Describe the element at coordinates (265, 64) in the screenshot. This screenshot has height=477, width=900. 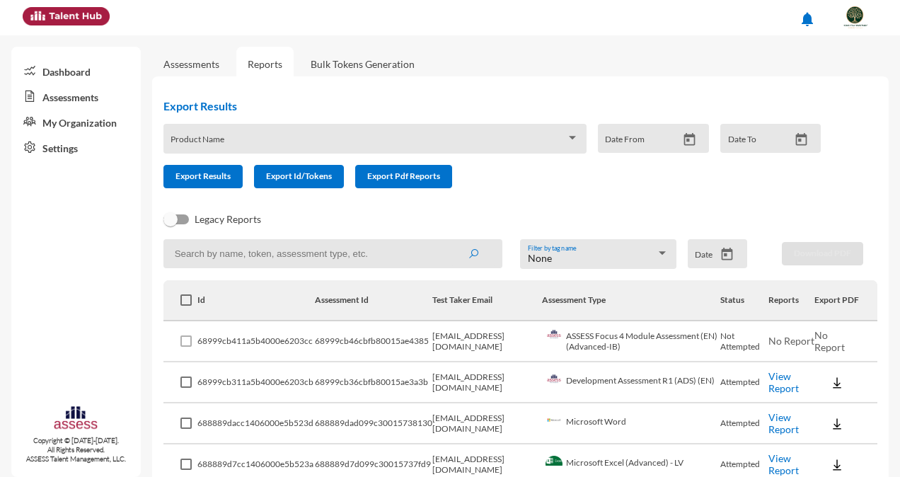
I see `a: Reports` at that location.